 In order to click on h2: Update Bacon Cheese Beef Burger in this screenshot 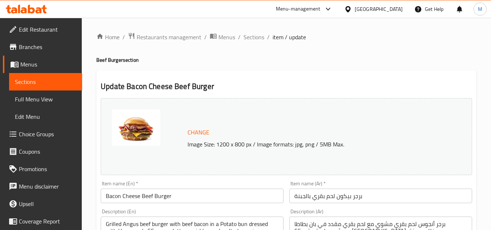, I will do `click(286, 86)`.